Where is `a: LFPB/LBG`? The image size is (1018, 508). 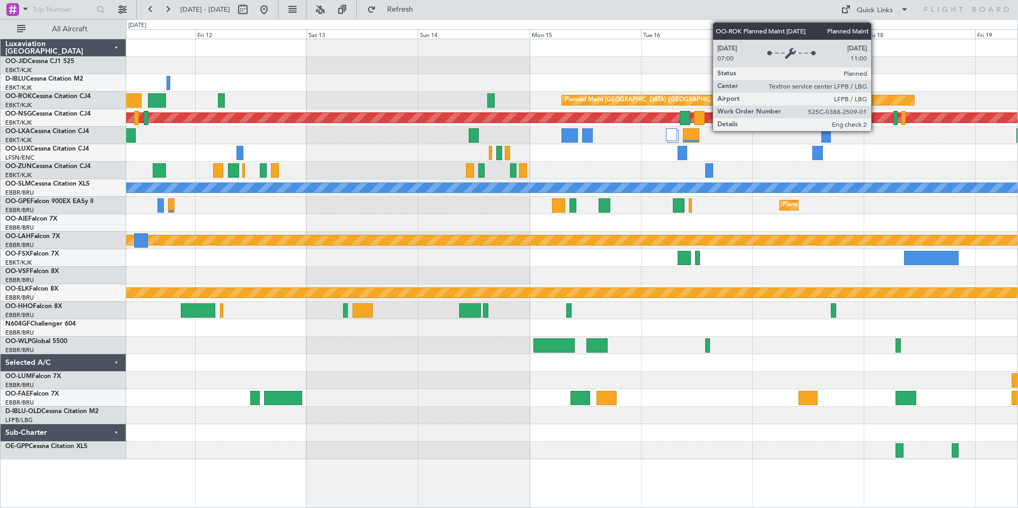
a: LFPB/LBG is located at coordinates (19, 420).